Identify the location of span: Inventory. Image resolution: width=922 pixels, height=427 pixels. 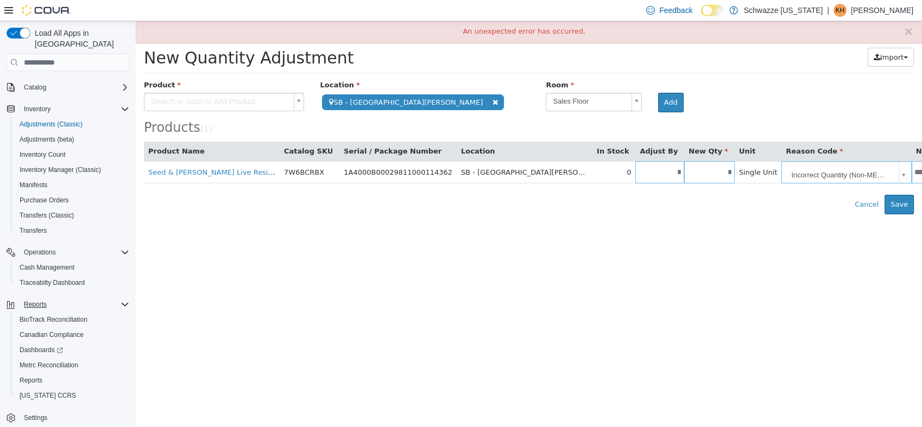
(37, 109).